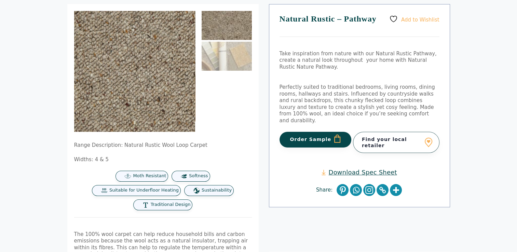 Image resolution: width=517 pixels, height=252 pixels. What do you see at coordinates (326, 190) in the screenshot?
I see `span: Share:` at bounding box center [326, 190].